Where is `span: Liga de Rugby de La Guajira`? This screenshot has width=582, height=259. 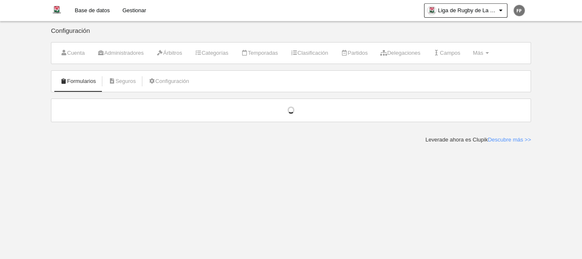 span: Liga de Rugby de La Guajira is located at coordinates (467, 11).